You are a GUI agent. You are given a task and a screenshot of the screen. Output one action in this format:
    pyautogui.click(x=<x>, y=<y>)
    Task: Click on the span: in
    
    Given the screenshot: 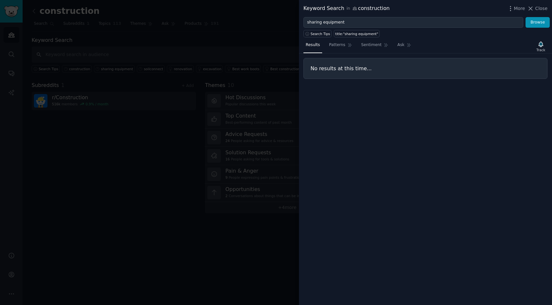 What is the action you would take?
    pyautogui.click(x=348, y=9)
    